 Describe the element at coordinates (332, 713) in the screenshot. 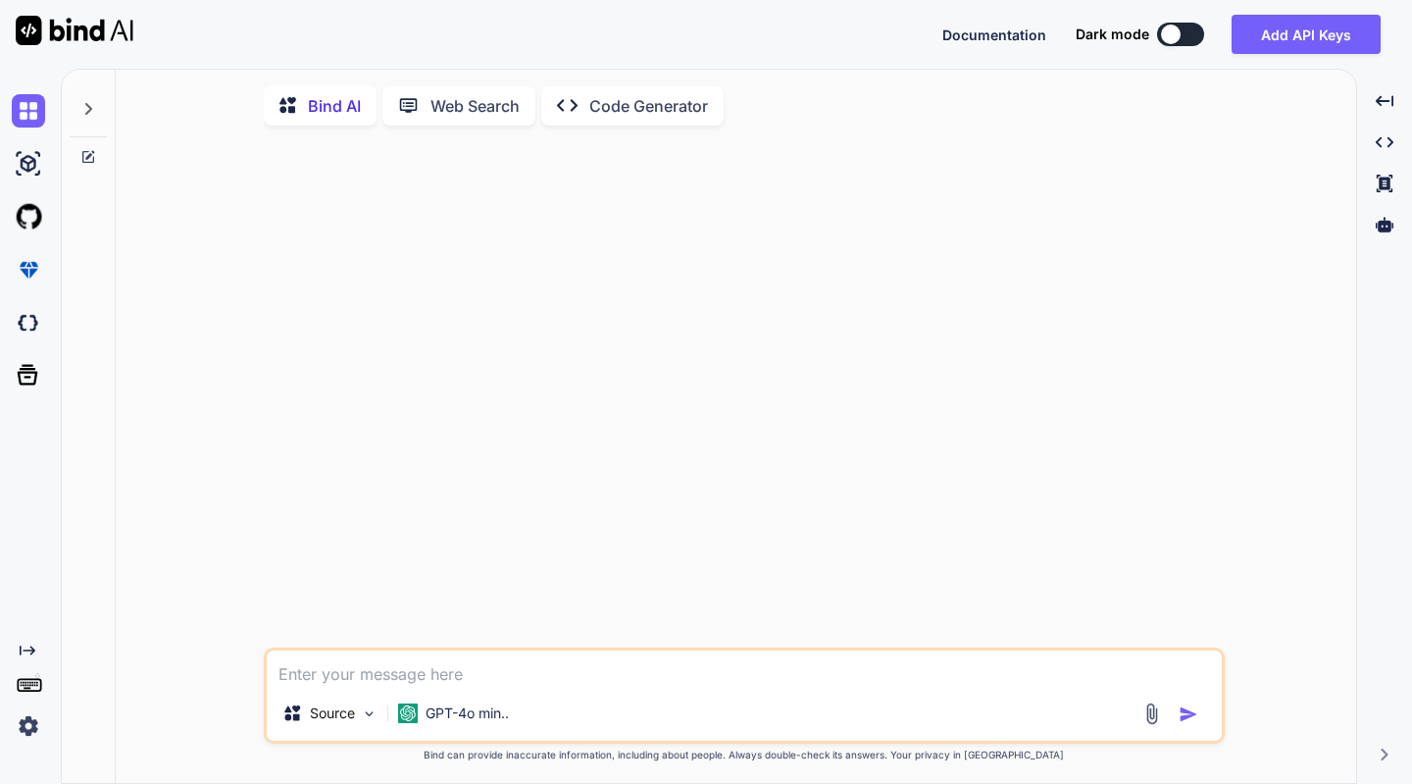

I see `p: Source` at that location.